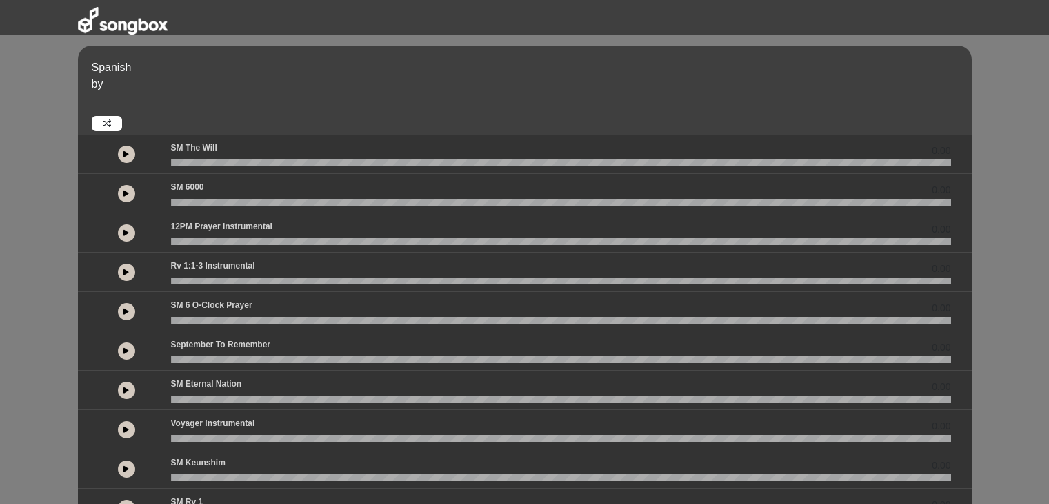  What do you see at coordinates (188, 187) in the screenshot?
I see `p: SM 6000` at bounding box center [188, 187].